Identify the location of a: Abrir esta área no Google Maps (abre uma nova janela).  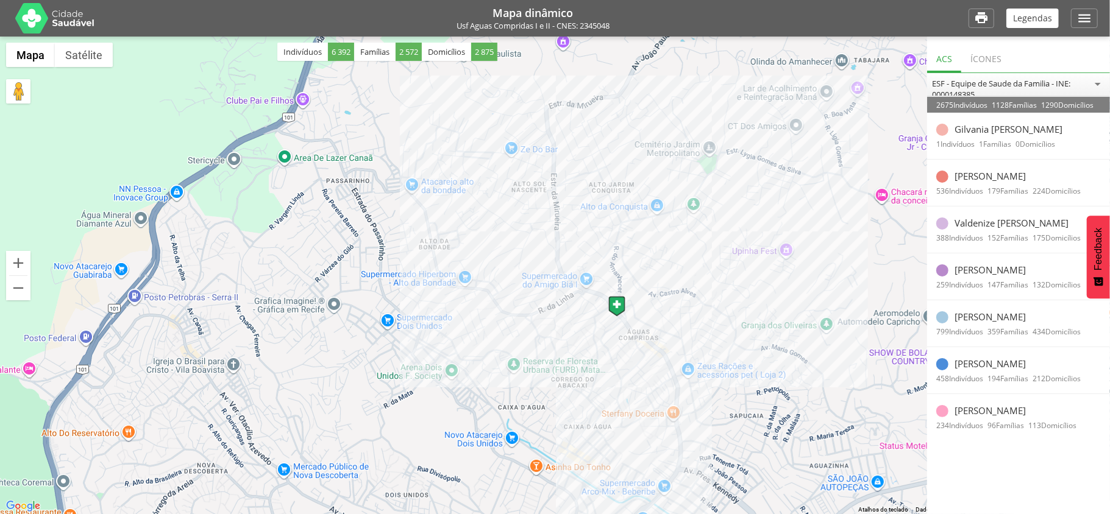
(23, 507).